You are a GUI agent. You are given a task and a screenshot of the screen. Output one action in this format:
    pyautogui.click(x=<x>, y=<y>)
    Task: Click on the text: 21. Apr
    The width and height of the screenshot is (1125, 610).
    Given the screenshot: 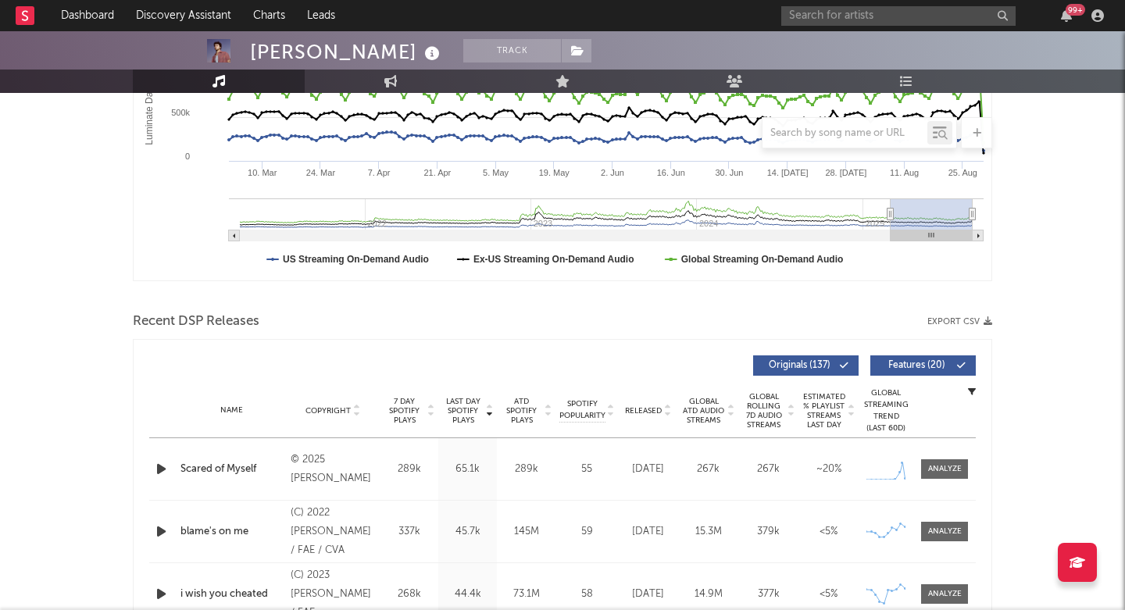 What is the action you would take?
    pyautogui.click(x=437, y=173)
    